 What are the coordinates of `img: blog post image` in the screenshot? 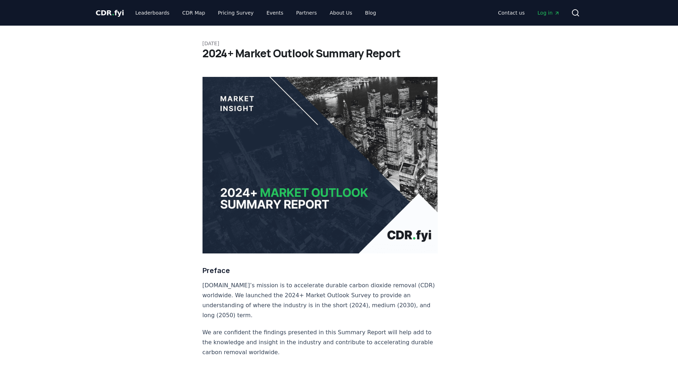 It's located at (320, 165).